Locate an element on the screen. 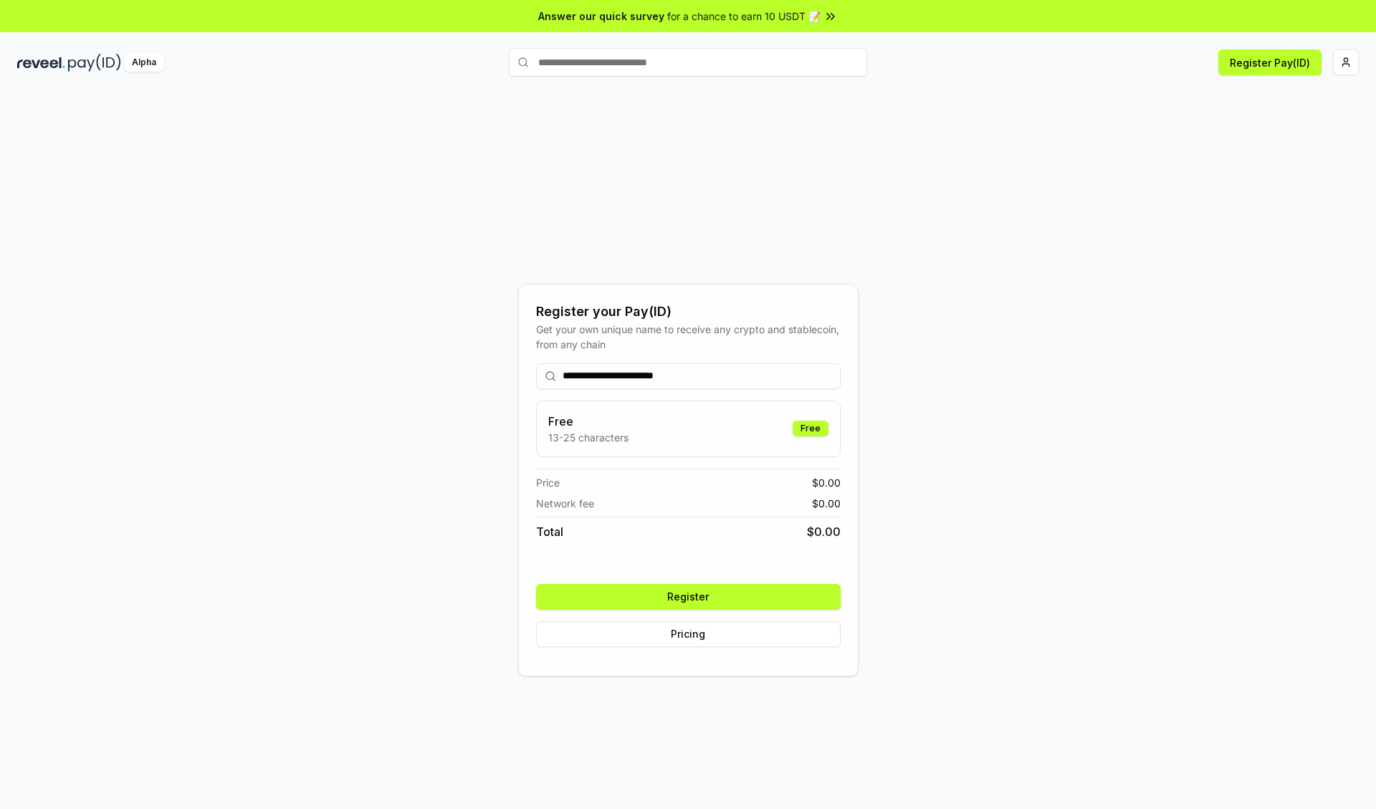 This screenshot has width=1376, height=809. h3: Free is located at coordinates (588, 421).